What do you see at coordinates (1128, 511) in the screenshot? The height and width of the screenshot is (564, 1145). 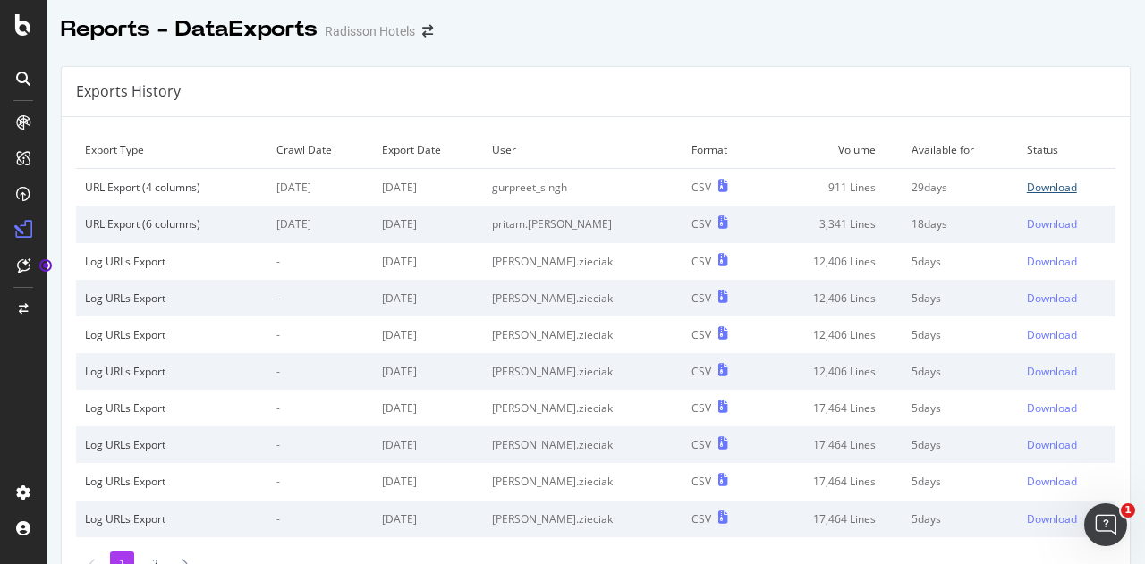 I see `span: 1` at bounding box center [1128, 511].